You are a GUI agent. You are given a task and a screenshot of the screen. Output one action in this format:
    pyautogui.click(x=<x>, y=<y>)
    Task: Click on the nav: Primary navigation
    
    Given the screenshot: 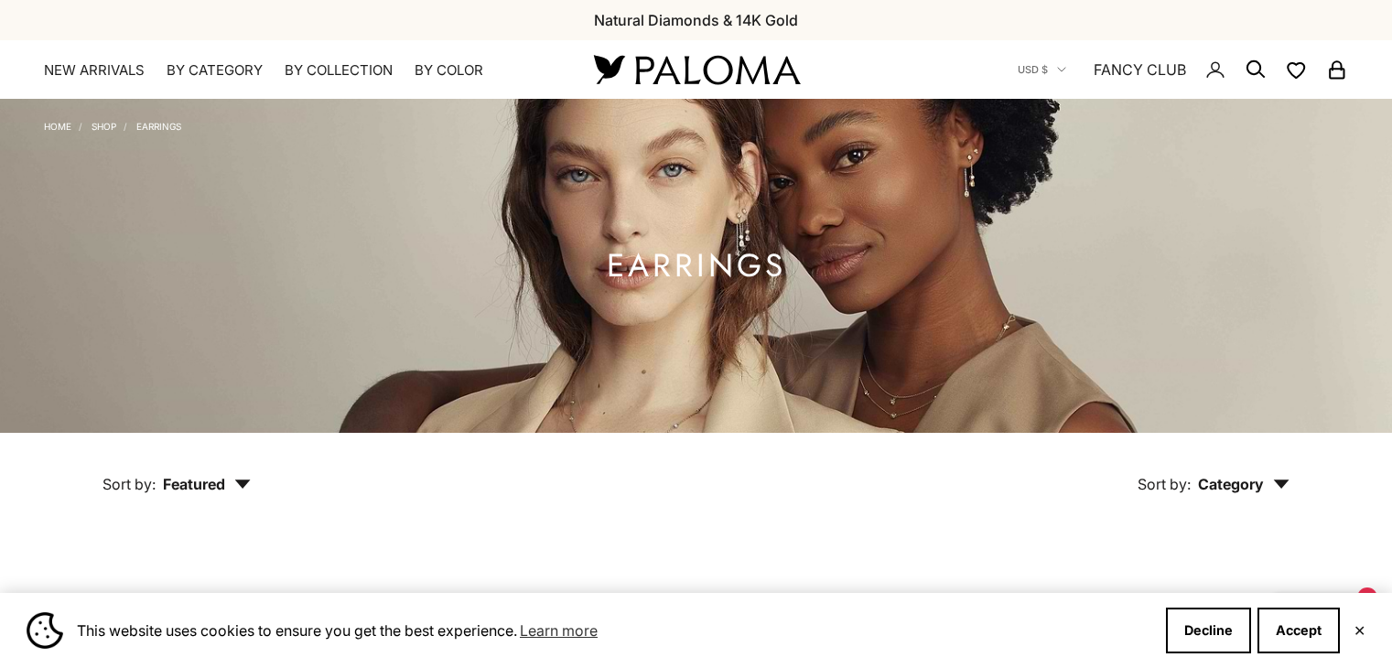 What is the action you would take?
    pyautogui.click(x=296, y=70)
    